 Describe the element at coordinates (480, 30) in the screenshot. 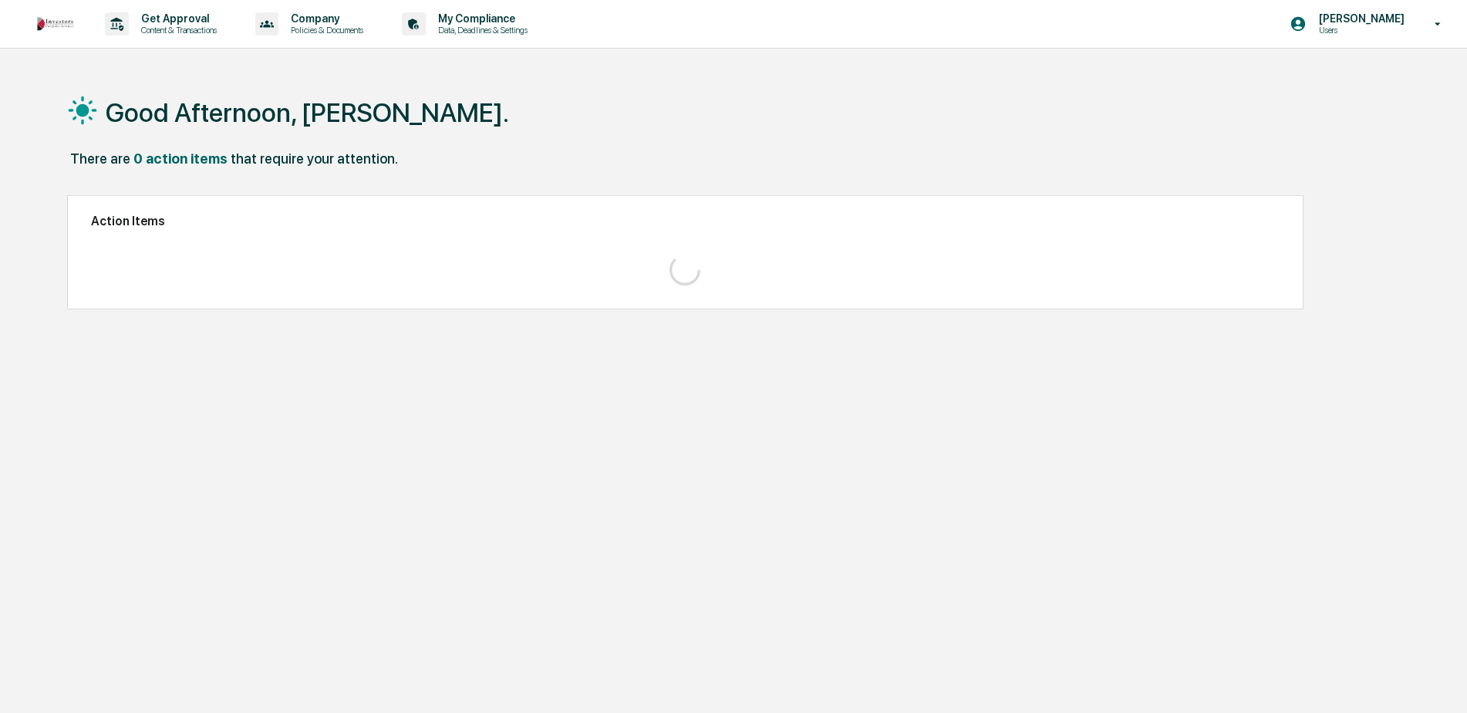

I see `p: Data, Deadlines & Settings` at that location.